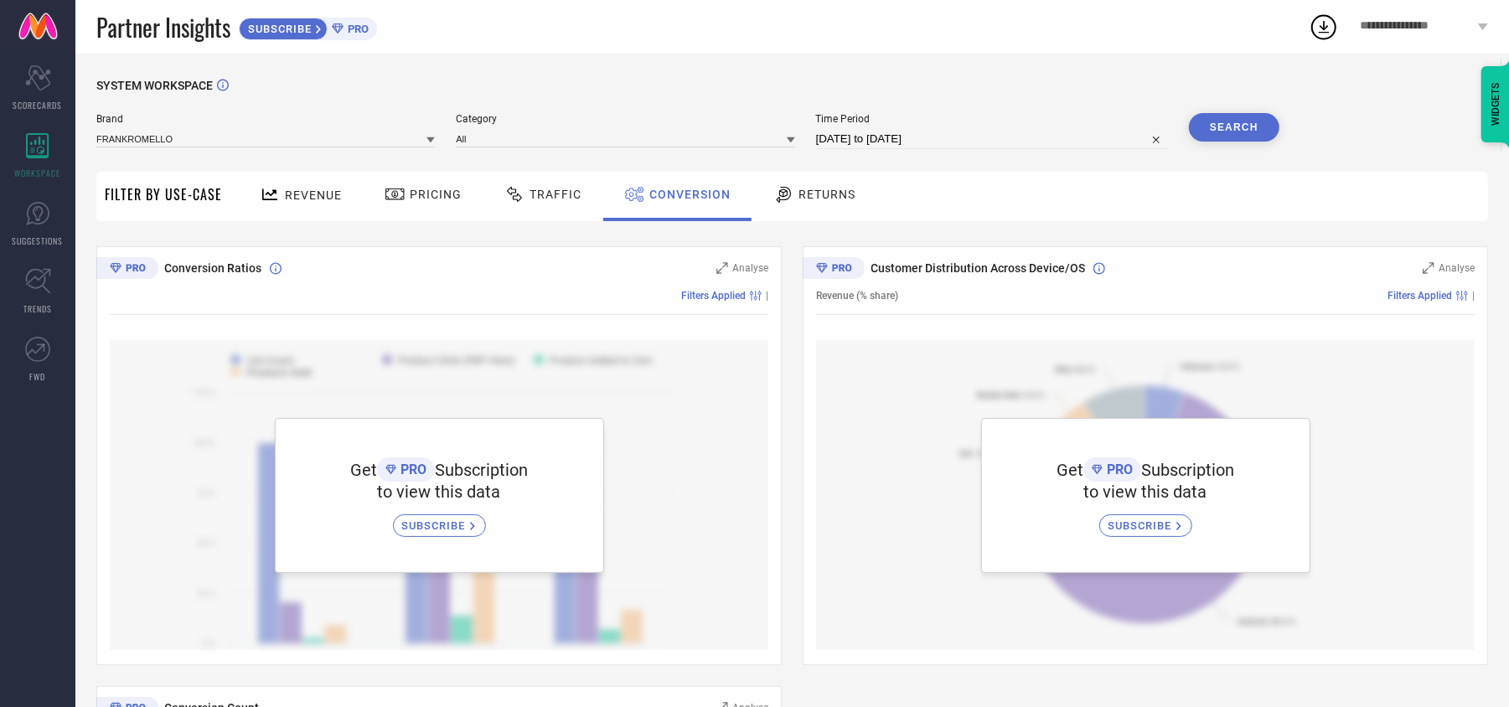 This screenshot has height=707, width=1509. Describe the element at coordinates (1234, 127) in the screenshot. I see `button: Search` at that location.